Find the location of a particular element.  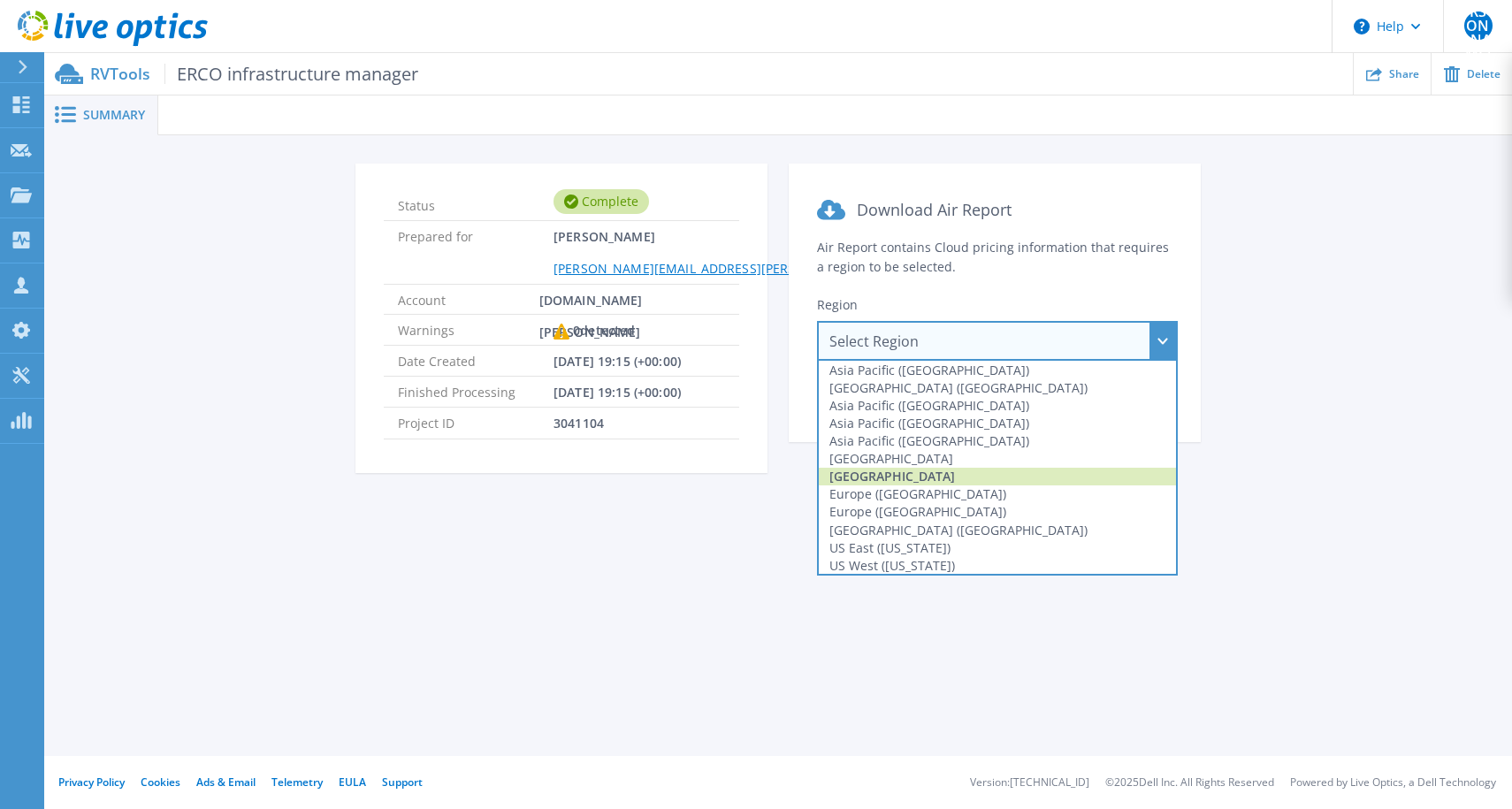

span: Share is located at coordinates (1404, 74).